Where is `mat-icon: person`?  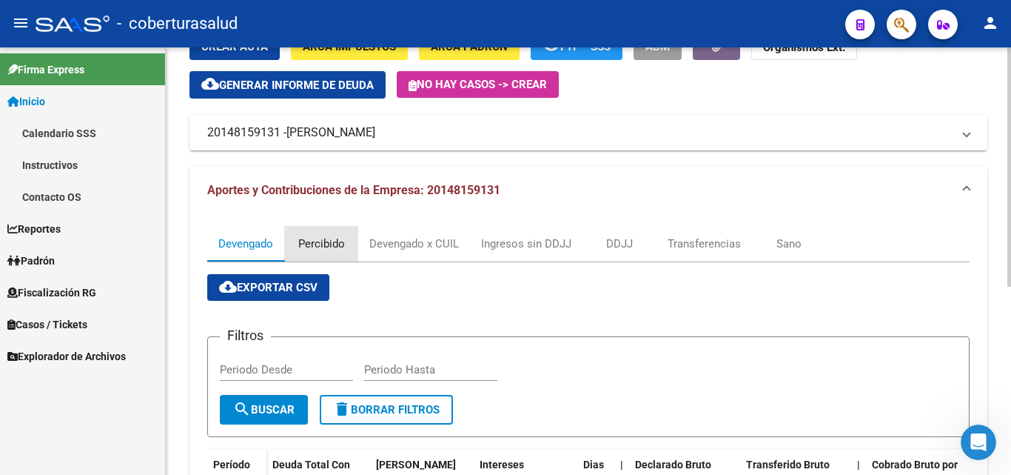 mat-icon: person is located at coordinates (991, 23).